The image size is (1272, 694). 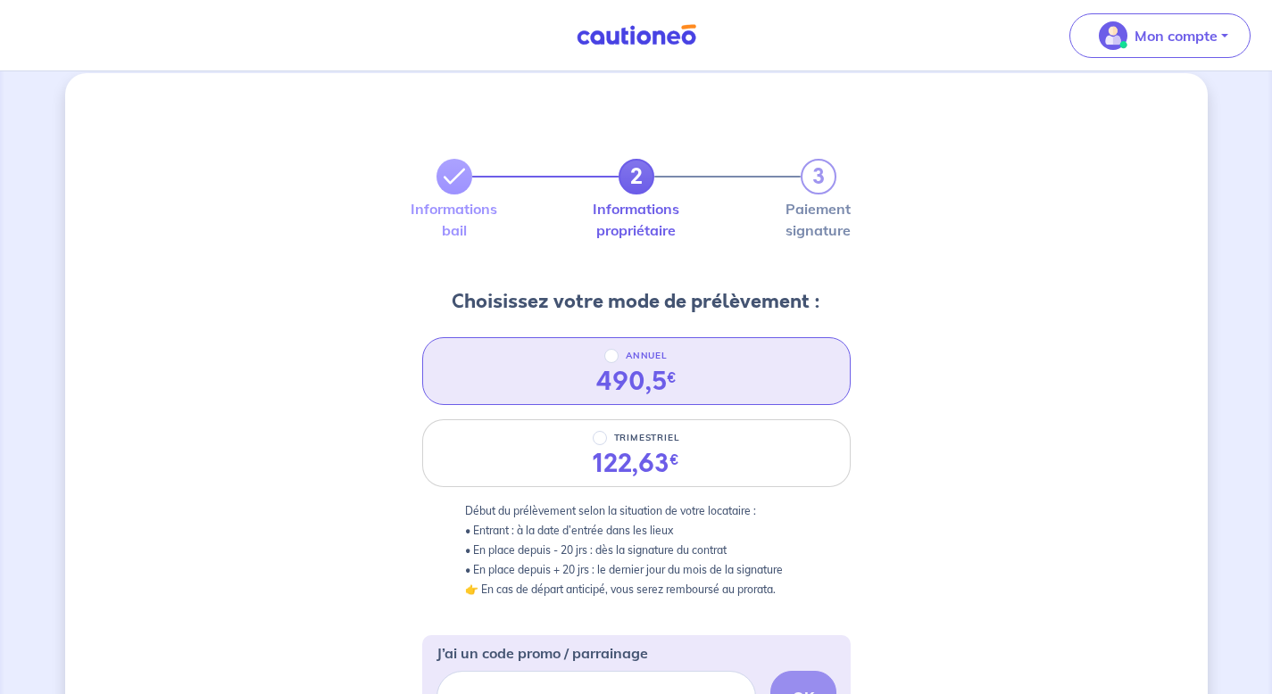 What do you see at coordinates (636, 177) in the screenshot?
I see `a: 2` at bounding box center [636, 177].